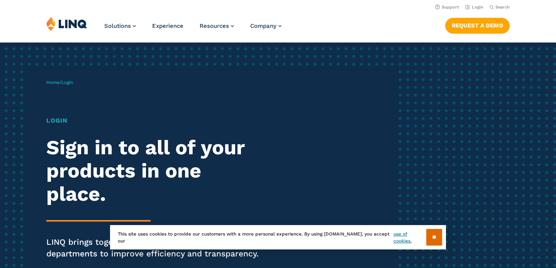 Image resolution: width=556 pixels, height=268 pixels. What do you see at coordinates (153, 120) in the screenshot?
I see `h1: Login` at bounding box center [153, 120].